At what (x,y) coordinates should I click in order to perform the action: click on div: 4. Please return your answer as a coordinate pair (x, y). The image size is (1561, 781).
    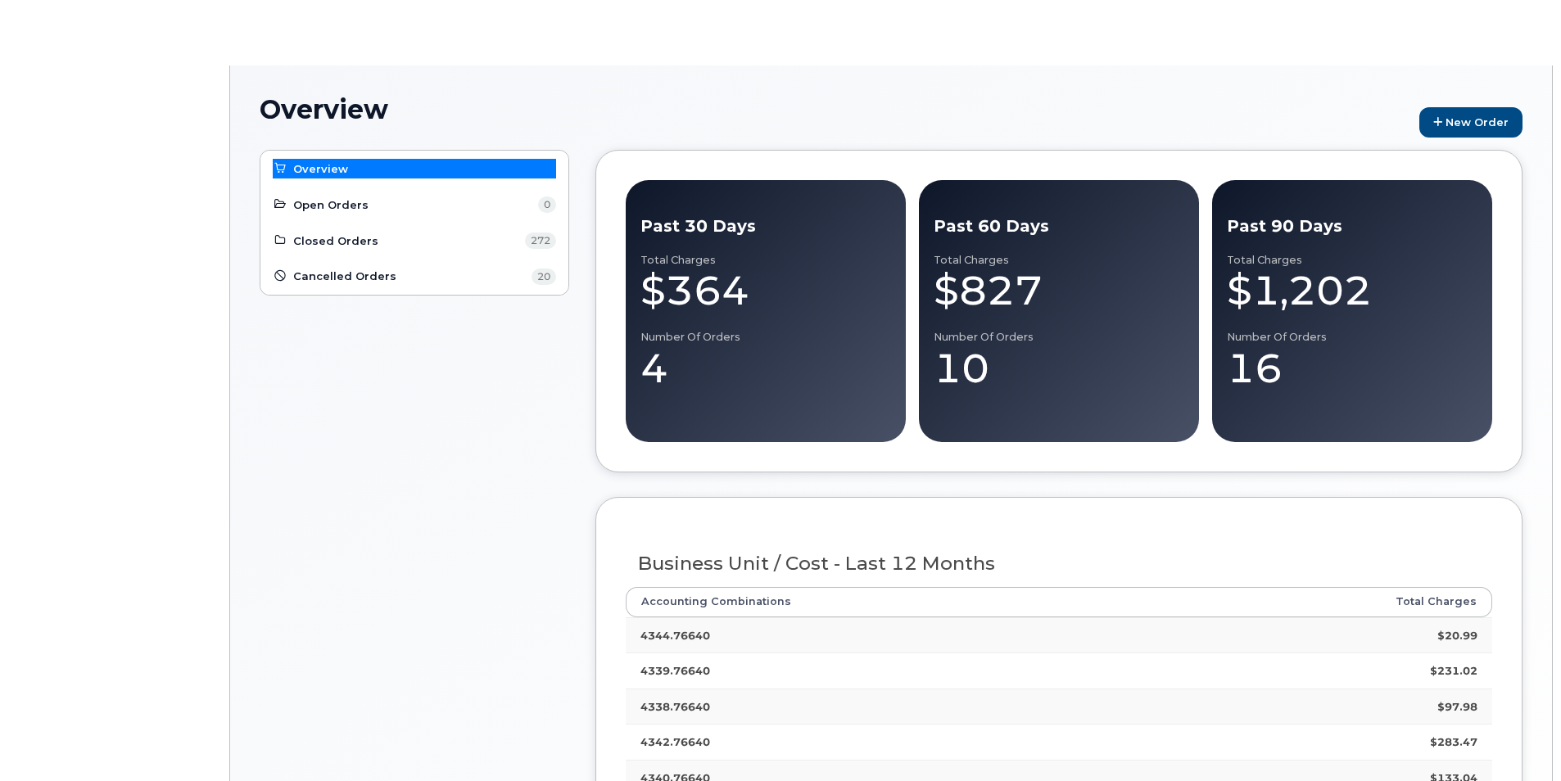
    Looking at the image, I should click on (766, 369).